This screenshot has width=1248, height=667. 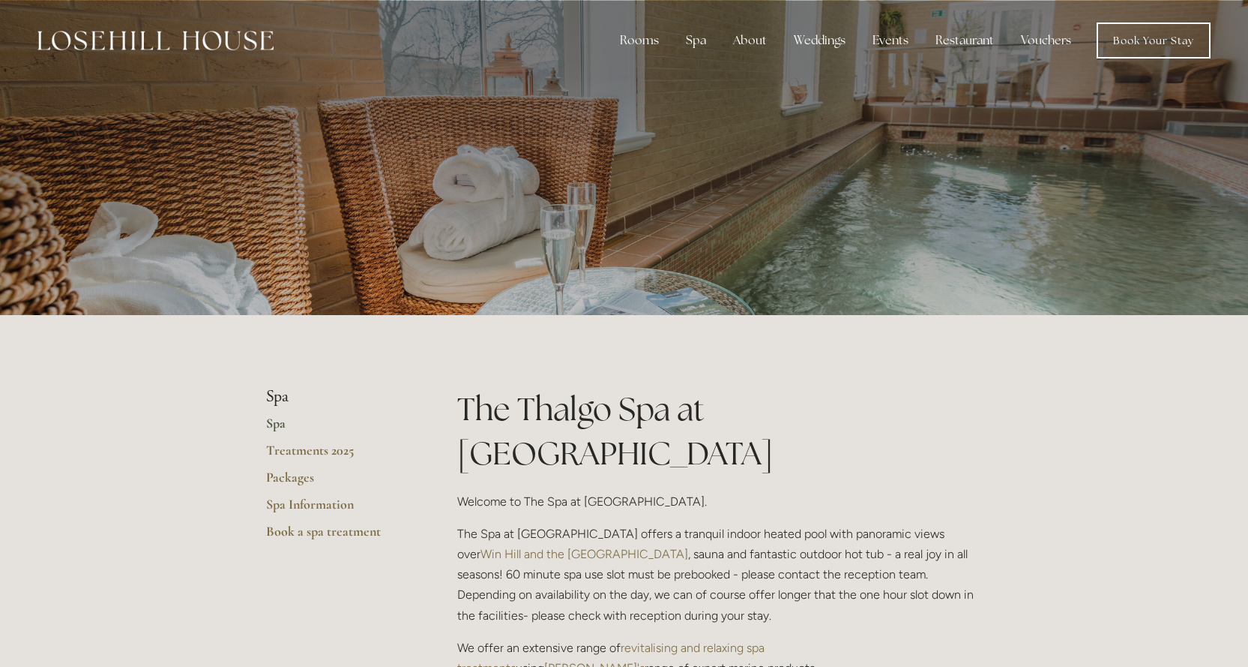 What do you see at coordinates (155, 40) in the screenshot?
I see `img: Losehill House` at bounding box center [155, 40].